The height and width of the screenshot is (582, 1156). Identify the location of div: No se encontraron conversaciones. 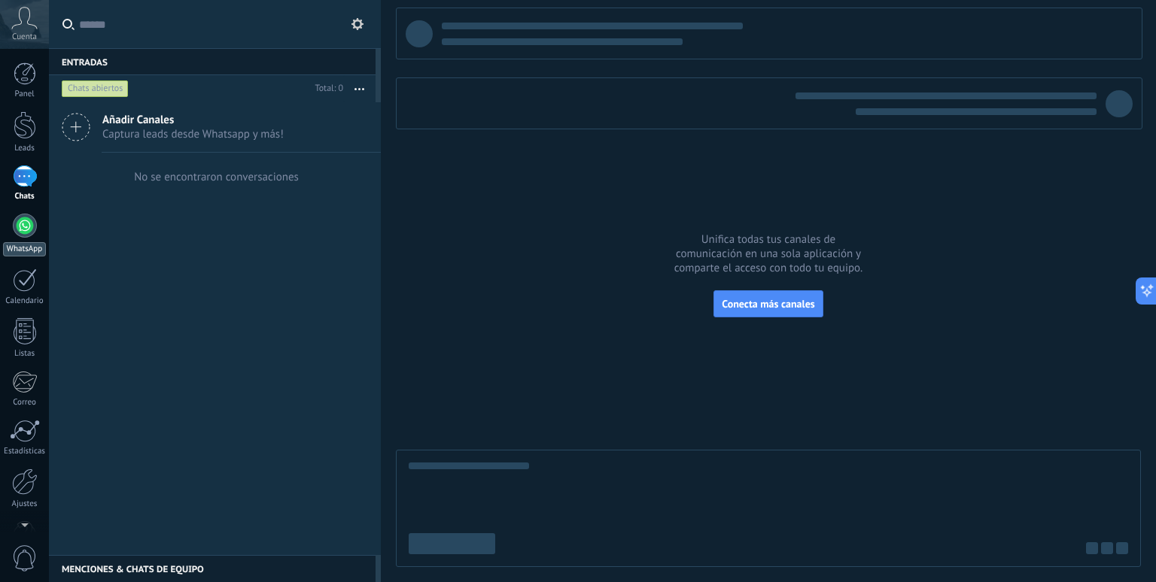
(216, 177).